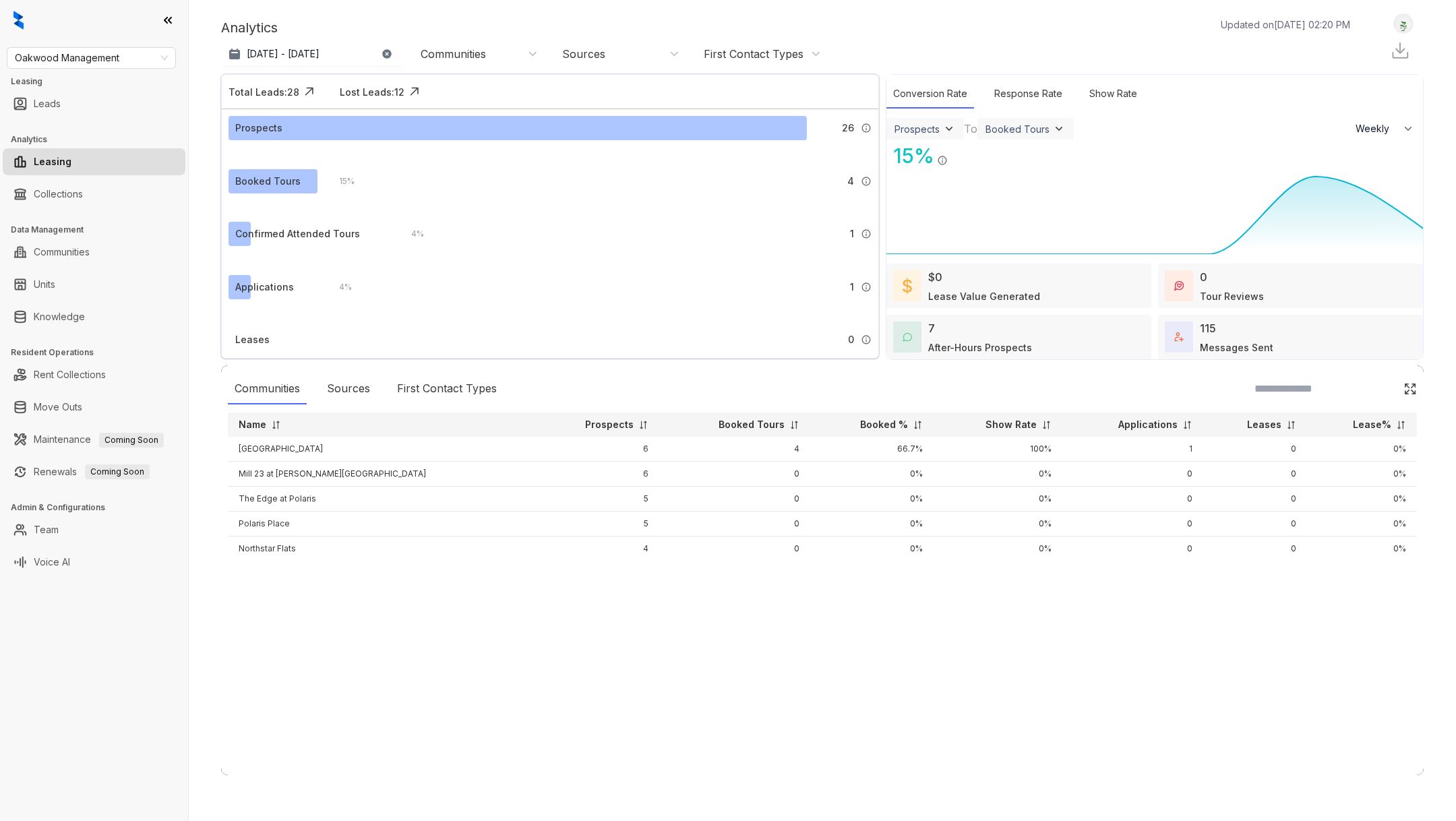 The width and height of the screenshot is (1456, 821). Describe the element at coordinates (753, 54) in the screenshot. I see `div: First Contact Types` at that location.